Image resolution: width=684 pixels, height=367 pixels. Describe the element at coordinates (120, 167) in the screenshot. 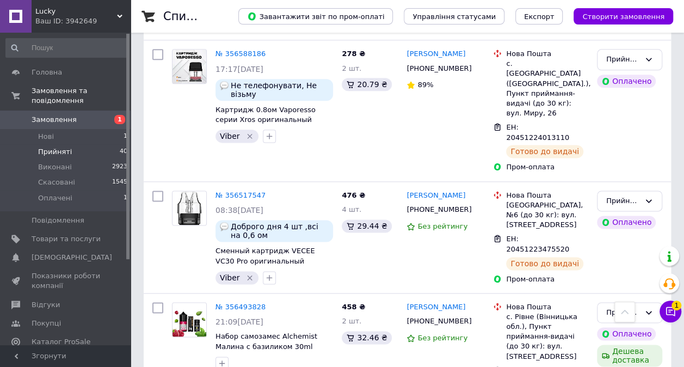

I see `span: 2923` at that location.